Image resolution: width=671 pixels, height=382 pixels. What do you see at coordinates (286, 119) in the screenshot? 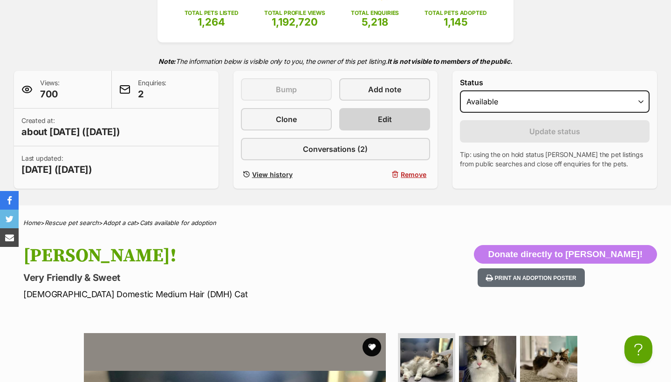
I see `span: Clone` at bounding box center [286, 119].